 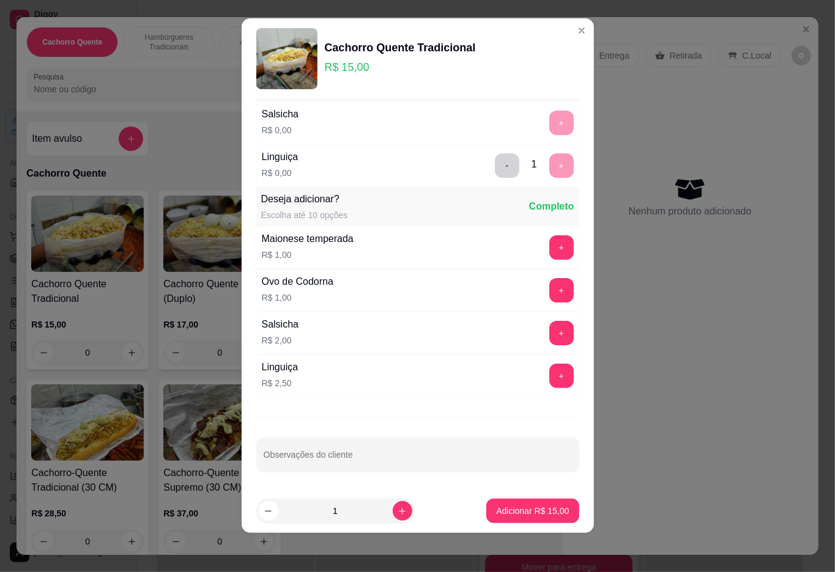 What do you see at coordinates (400, 67) in the screenshot?
I see `p: R$ 15,00` at bounding box center [400, 67].